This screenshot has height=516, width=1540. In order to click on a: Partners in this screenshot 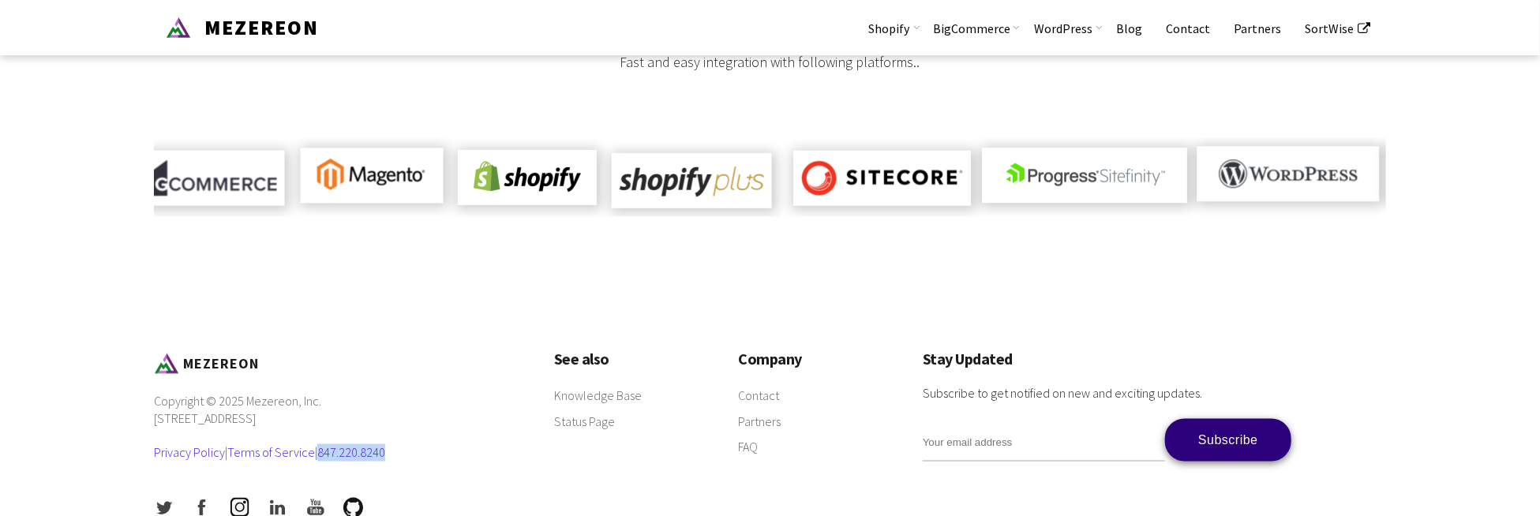, I will do `click(759, 421)`.